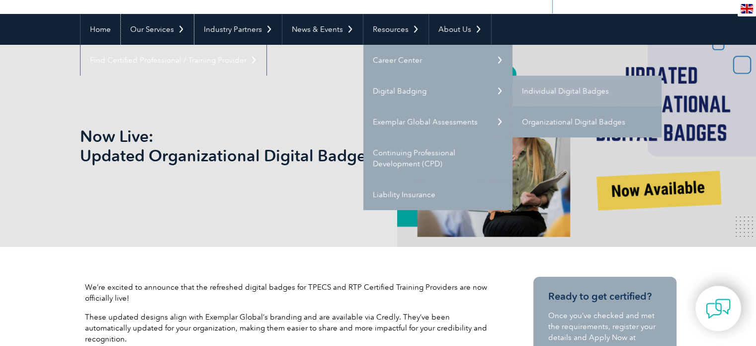 Image resolution: width=756 pixels, height=346 pixels. Describe the element at coordinates (605, 296) in the screenshot. I see `h3: Ready to get certified?` at that location.